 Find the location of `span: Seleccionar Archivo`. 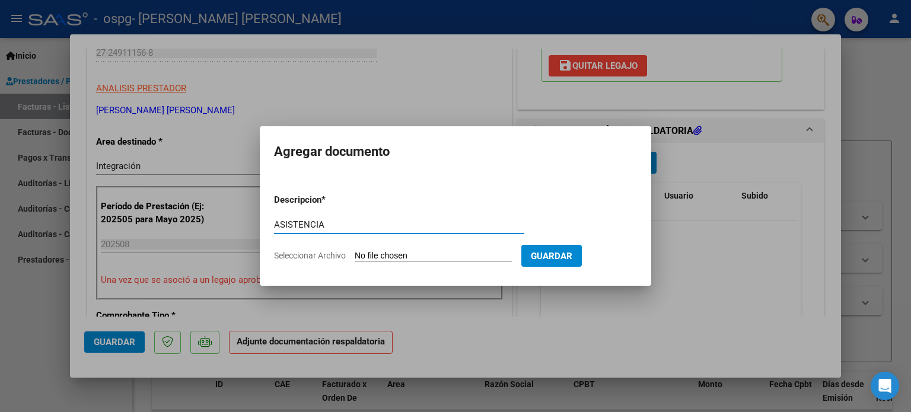

span: Seleccionar Archivo is located at coordinates (310, 256).